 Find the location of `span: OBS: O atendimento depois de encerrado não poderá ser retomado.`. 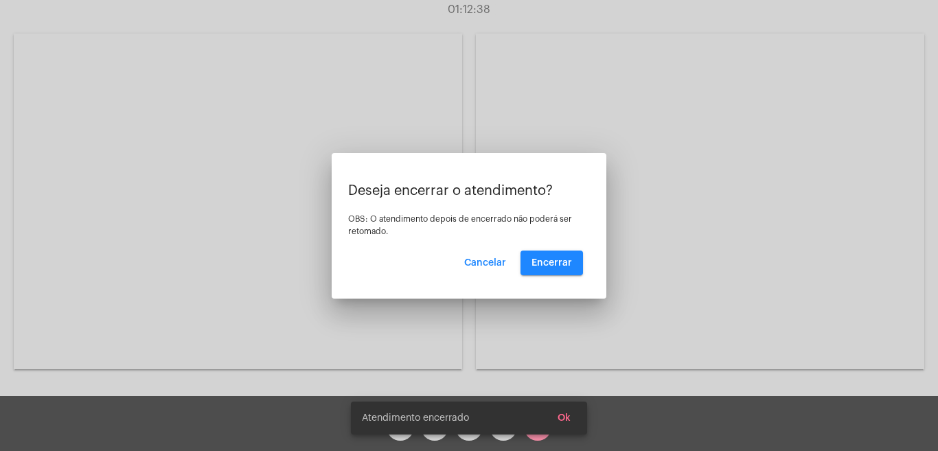

span: OBS: O atendimento depois de encerrado não poderá ser retomado. is located at coordinates (460, 225).